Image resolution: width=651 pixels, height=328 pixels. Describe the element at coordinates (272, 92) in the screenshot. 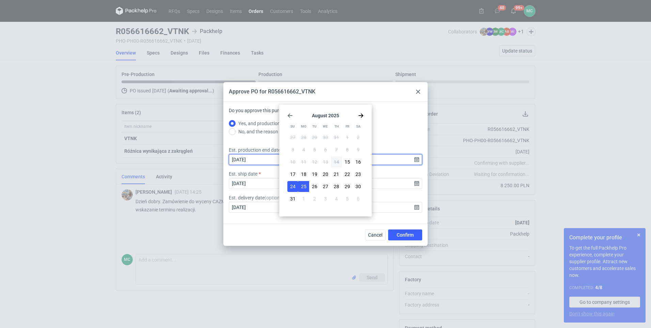

I see `div: Approve PO for R056616662_VTNK` at that location.